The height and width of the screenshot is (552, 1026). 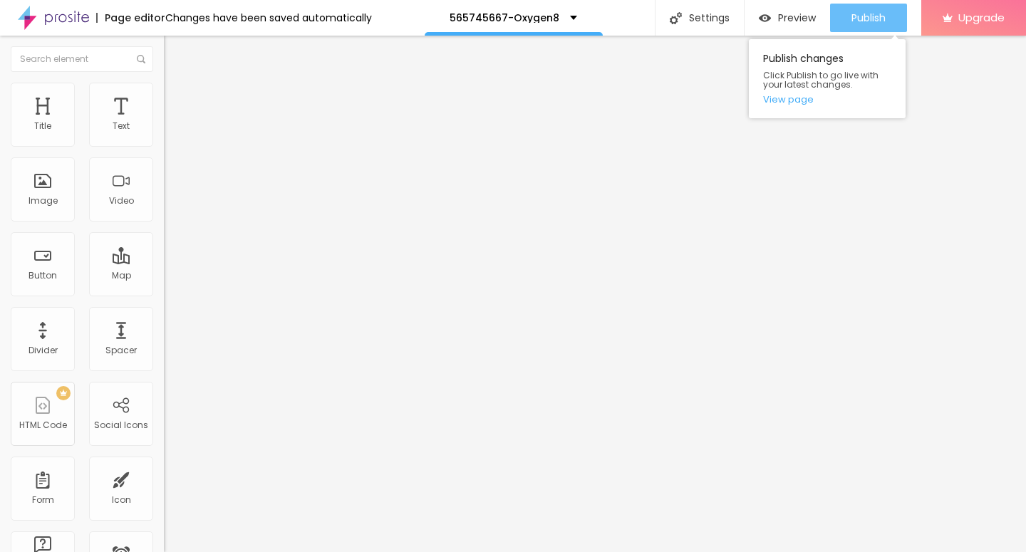 What do you see at coordinates (121, 500) in the screenshot?
I see `div: Icon` at bounding box center [121, 500].